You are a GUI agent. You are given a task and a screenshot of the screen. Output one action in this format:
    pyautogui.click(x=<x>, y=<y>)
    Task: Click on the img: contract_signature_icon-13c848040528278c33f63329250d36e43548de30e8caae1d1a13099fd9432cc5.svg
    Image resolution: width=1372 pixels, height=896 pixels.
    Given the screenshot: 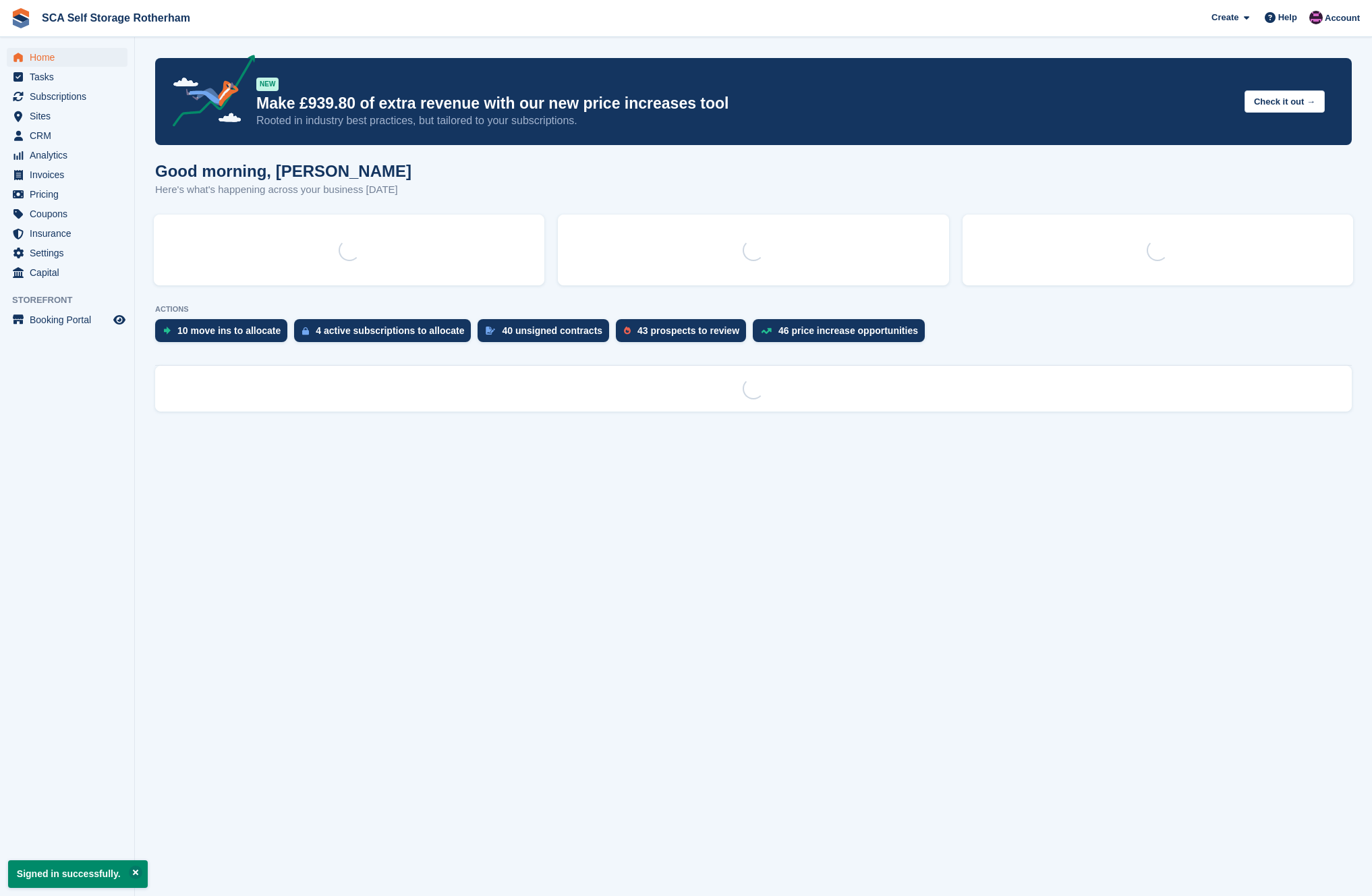 What is the action you would take?
    pyautogui.click(x=490, y=331)
    